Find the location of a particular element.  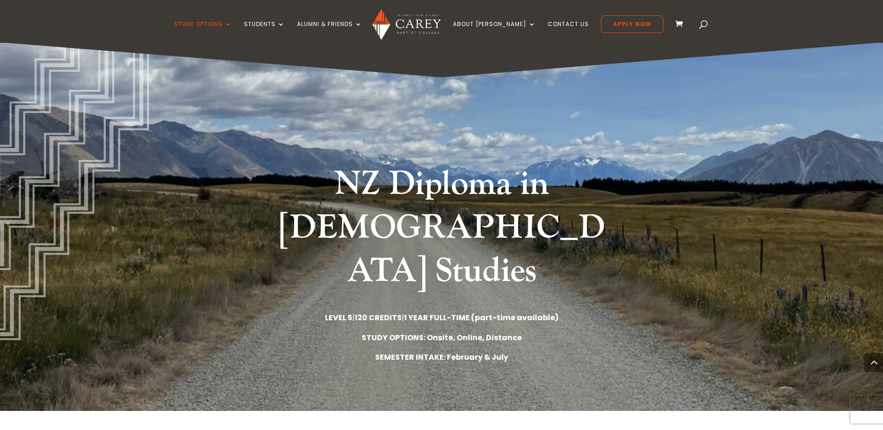

a: Contact Us is located at coordinates (568, 32).